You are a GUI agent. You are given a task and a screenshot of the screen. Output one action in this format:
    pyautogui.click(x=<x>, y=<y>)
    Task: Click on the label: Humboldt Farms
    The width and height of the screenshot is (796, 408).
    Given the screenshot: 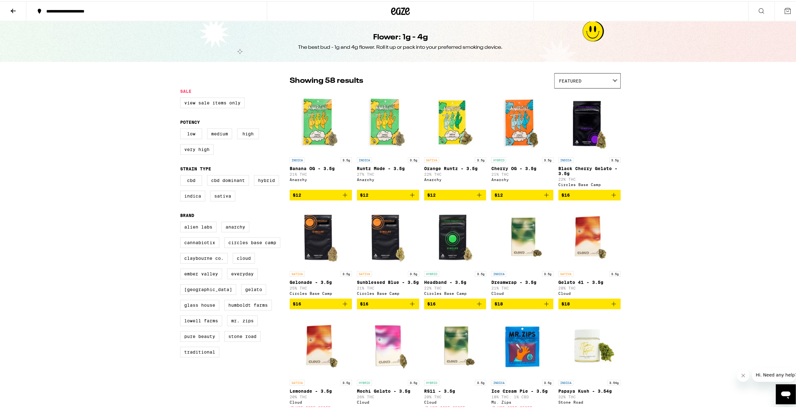 What is the action you would take?
    pyautogui.click(x=248, y=304)
    